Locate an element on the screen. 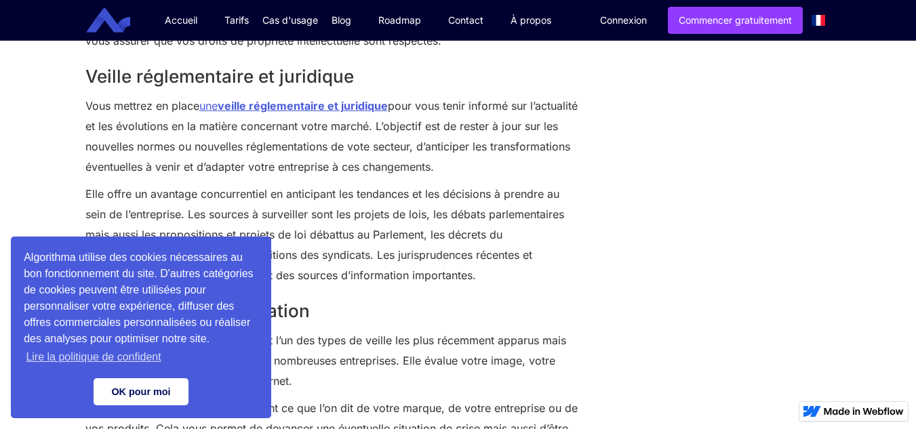  span: Algorithma utilise des cookies nécessaires au bon fonctionnement du site. D'autres catégories de ... is located at coordinates (141, 309).